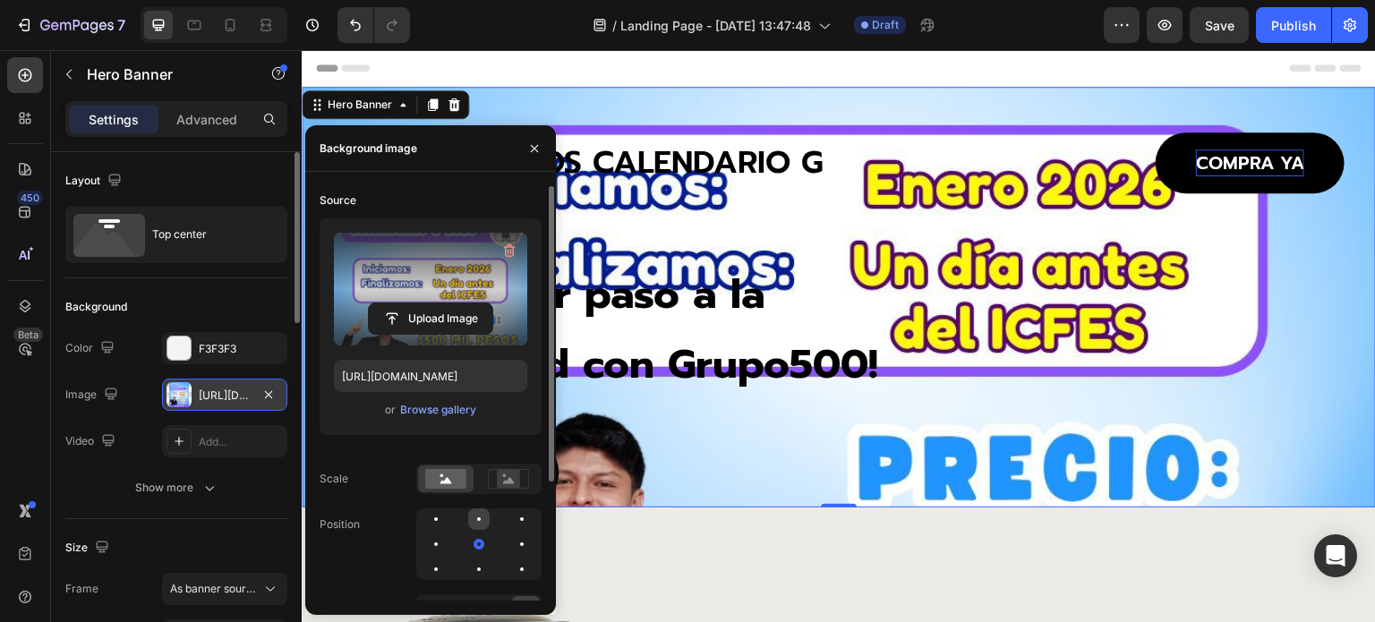 The width and height of the screenshot is (1375, 622). I want to click on div: Scale, so click(334, 479).